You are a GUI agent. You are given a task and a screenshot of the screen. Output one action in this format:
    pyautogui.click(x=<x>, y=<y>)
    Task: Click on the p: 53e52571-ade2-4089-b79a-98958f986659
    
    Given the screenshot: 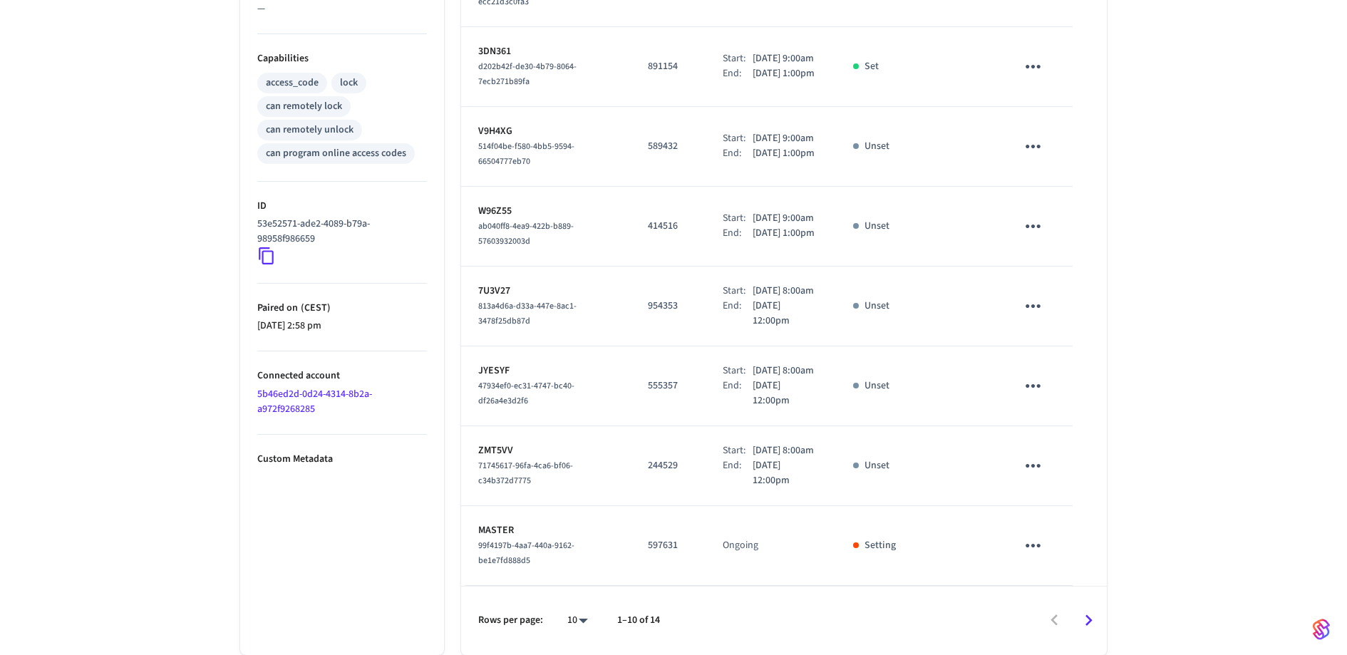 What is the action you would take?
    pyautogui.click(x=339, y=232)
    